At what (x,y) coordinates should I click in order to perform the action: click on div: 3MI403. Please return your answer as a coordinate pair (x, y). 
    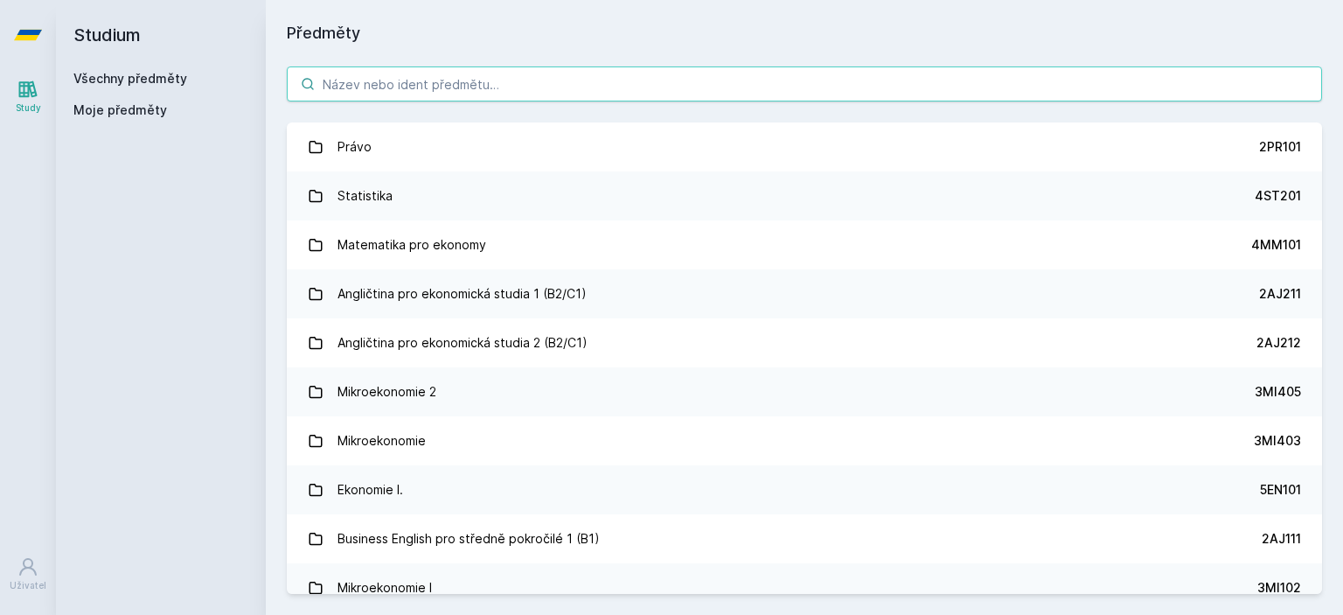
    Looking at the image, I should click on (1278, 441).